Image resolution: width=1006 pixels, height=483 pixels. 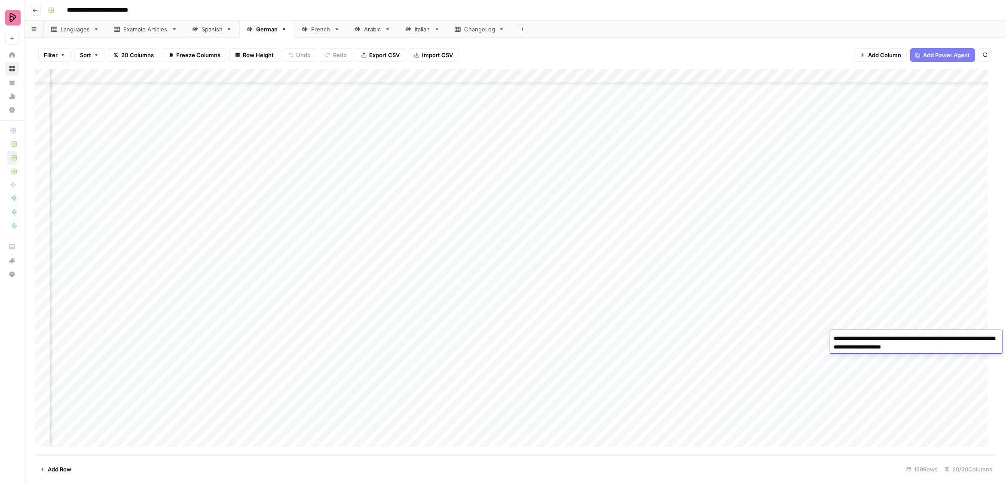 What do you see at coordinates (12, 18) in the screenshot?
I see `button: Workspace: Preply` at bounding box center [12, 18].